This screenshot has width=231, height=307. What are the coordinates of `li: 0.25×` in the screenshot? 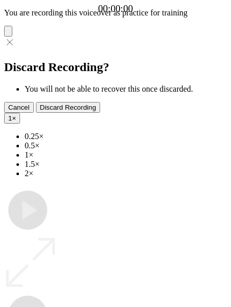 It's located at (126, 136).